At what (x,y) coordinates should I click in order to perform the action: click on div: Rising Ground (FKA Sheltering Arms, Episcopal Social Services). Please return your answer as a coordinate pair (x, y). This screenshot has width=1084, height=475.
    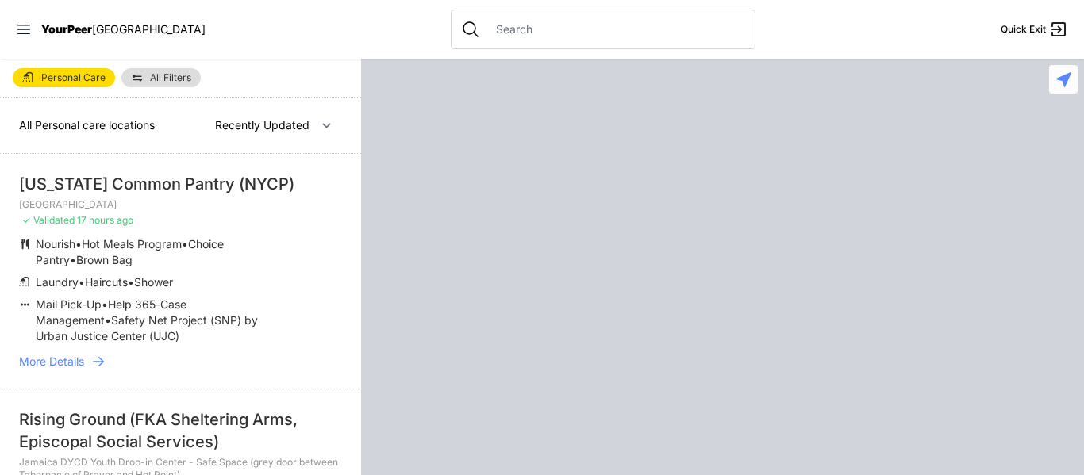
    Looking at the image, I should click on (180, 431).